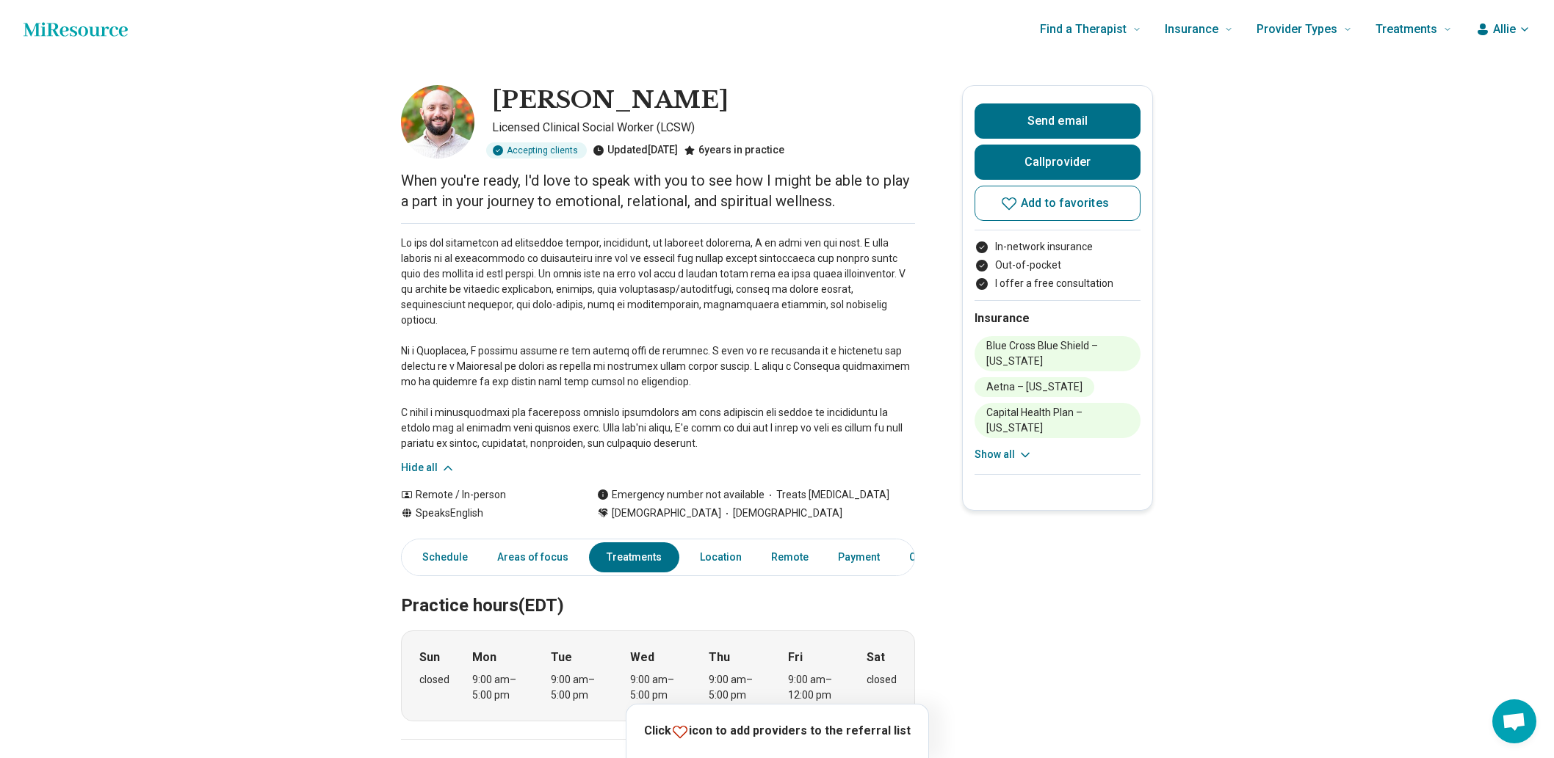  What do you see at coordinates (1057, 203) in the screenshot?
I see `button: Add to favorites` at bounding box center [1057, 203].